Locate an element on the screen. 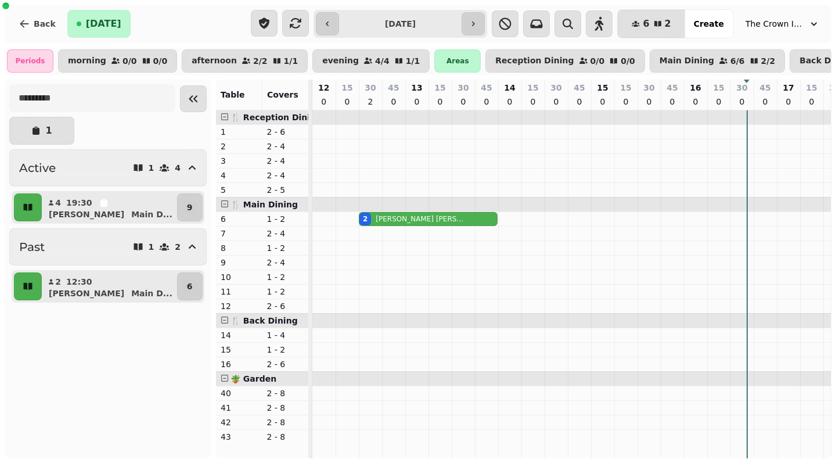 The width and height of the screenshot is (836, 463). button: morning0/00/0 is located at coordinates (117, 61).